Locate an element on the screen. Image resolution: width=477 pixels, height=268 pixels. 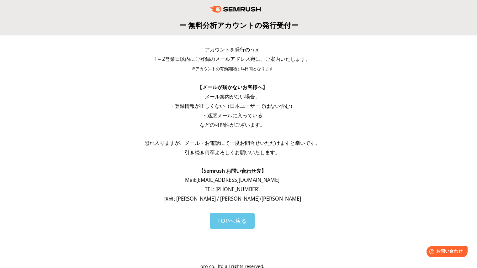
span: ー 無料分析アカウントの発行受付ー is located at coordinates (239, 25).